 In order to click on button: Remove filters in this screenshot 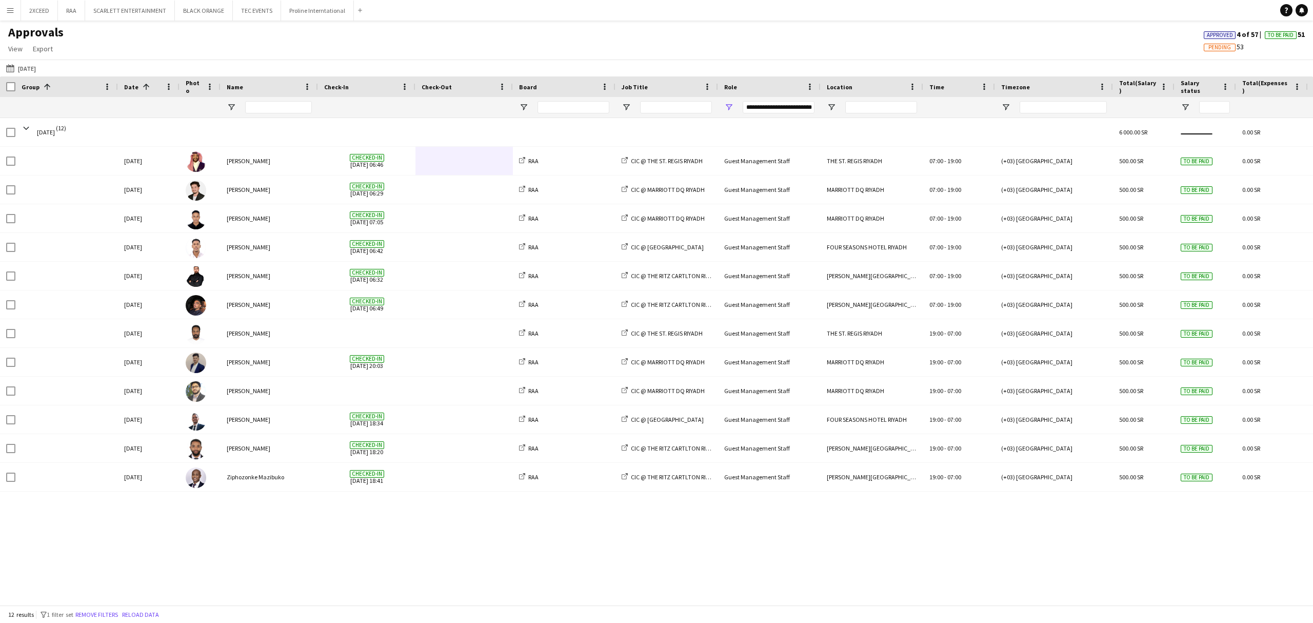, I will do `click(96, 615)`.